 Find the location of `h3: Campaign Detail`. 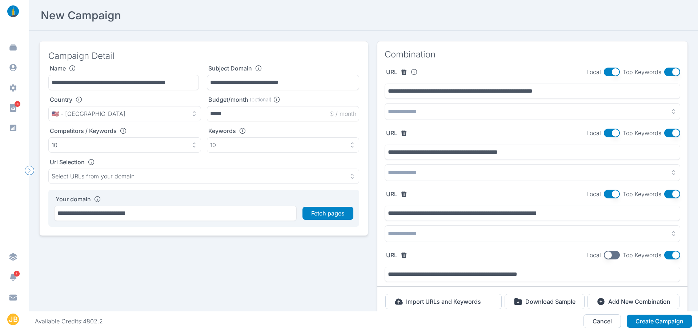

h3: Campaign Detail is located at coordinates (204, 56).